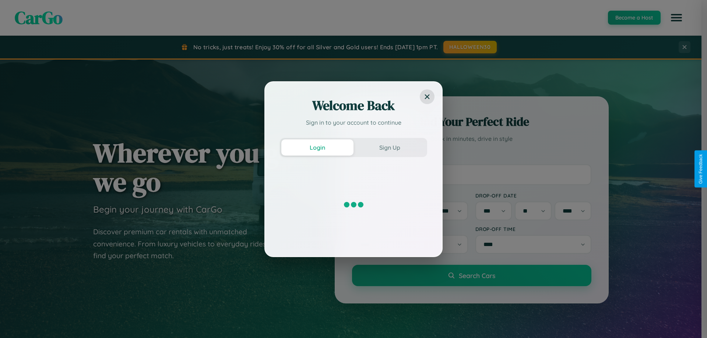  I want to click on h2: Welcome Back, so click(354, 106).